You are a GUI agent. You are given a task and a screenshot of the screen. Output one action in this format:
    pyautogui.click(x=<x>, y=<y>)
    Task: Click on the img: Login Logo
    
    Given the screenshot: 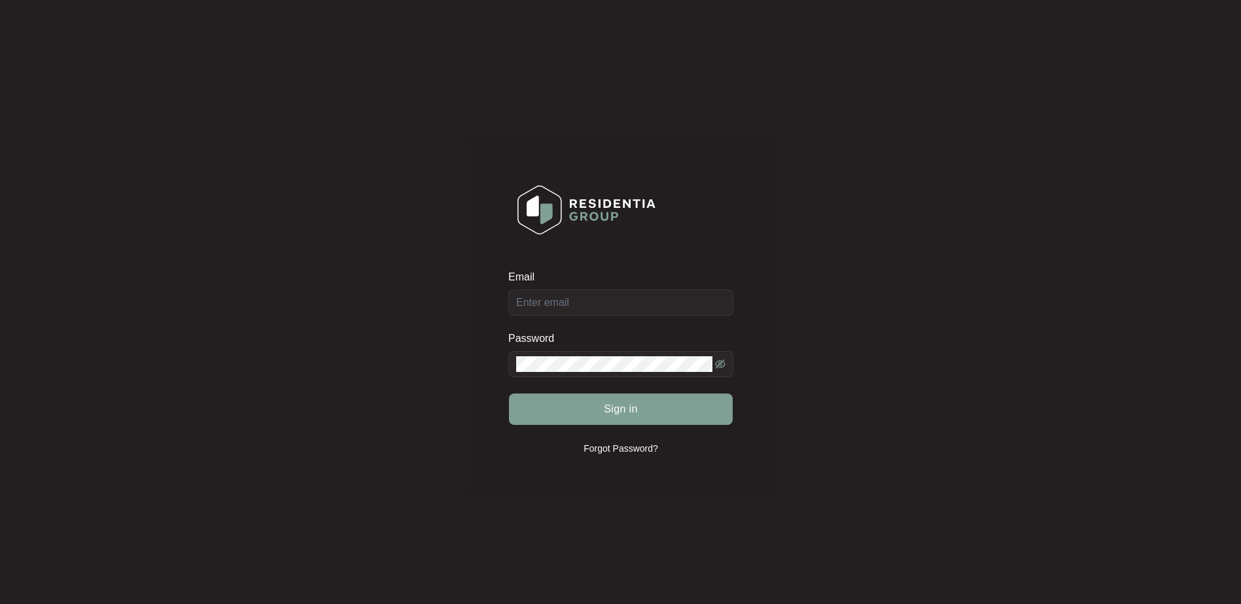 What is the action you would take?
    pyautogui.click(x=586, y=210)
    